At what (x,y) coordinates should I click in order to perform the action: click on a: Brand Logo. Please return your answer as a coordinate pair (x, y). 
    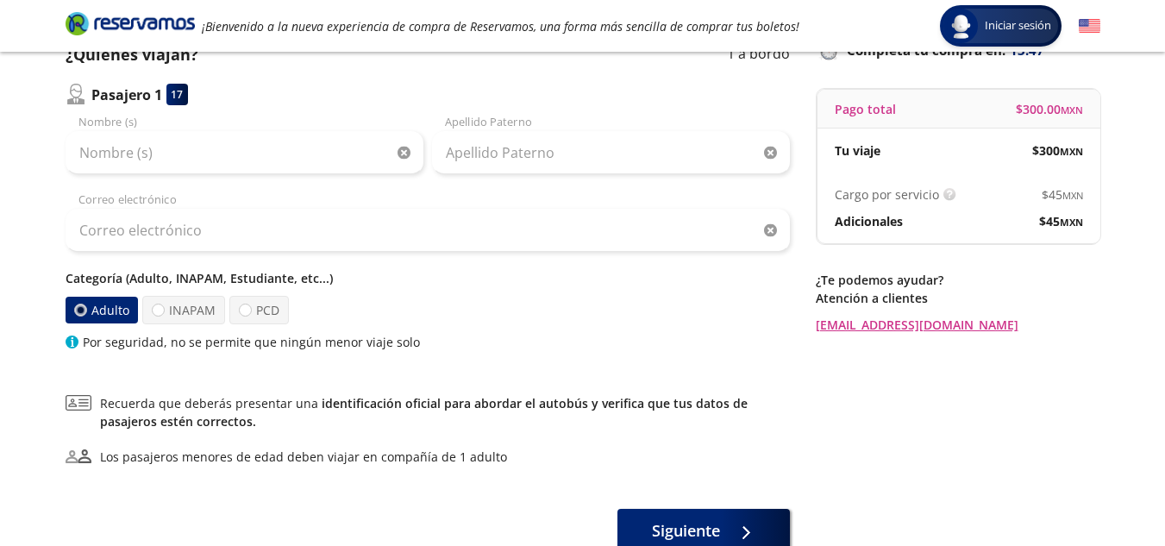
    Looking at the image, I should click on (130, 26).